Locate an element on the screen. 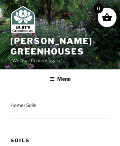 Image resolution: width=120 pixels, height=146 pixels. img: Burt's Greenhouses is located at coordinates (23, 19).